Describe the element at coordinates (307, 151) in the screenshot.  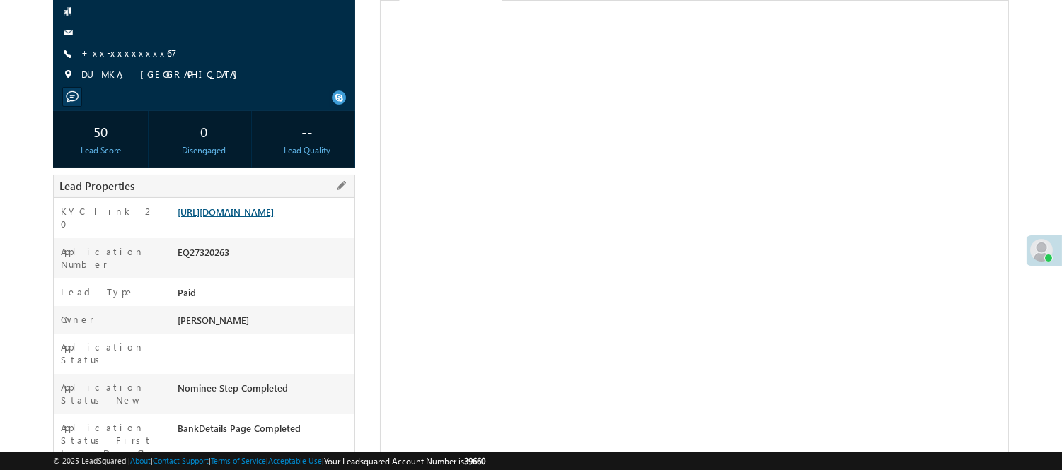
I see `div: Lead Quality` at that location.